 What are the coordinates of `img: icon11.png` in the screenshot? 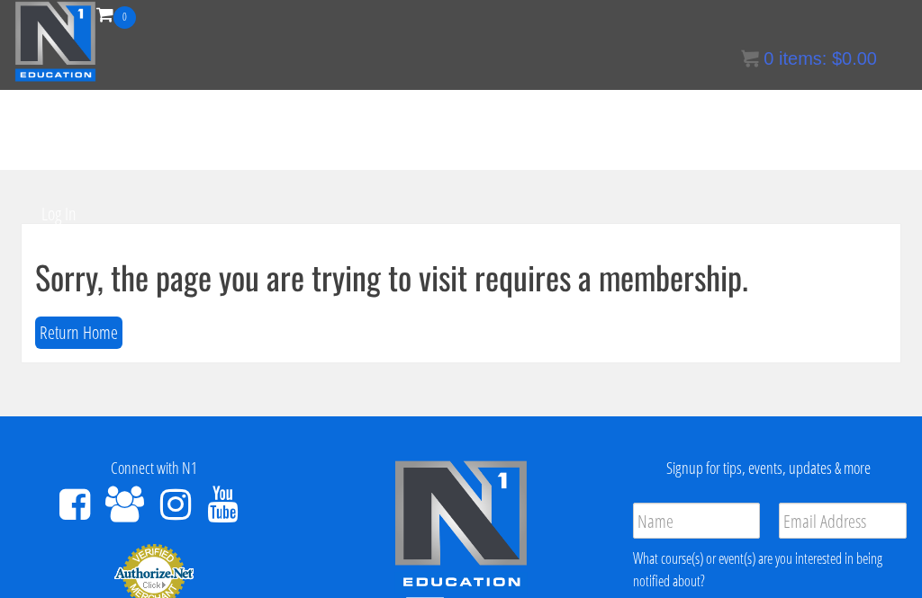 It's located at (750, 58).